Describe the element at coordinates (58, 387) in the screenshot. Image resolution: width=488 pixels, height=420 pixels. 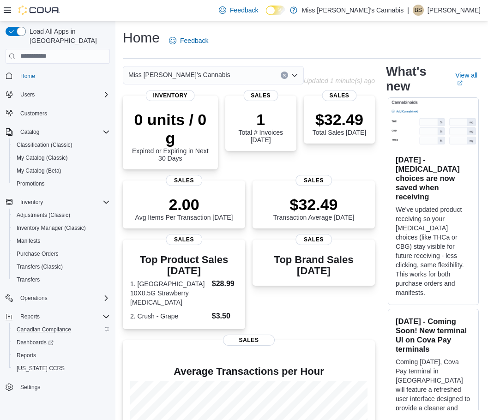
I see `button: Settings` at that location.